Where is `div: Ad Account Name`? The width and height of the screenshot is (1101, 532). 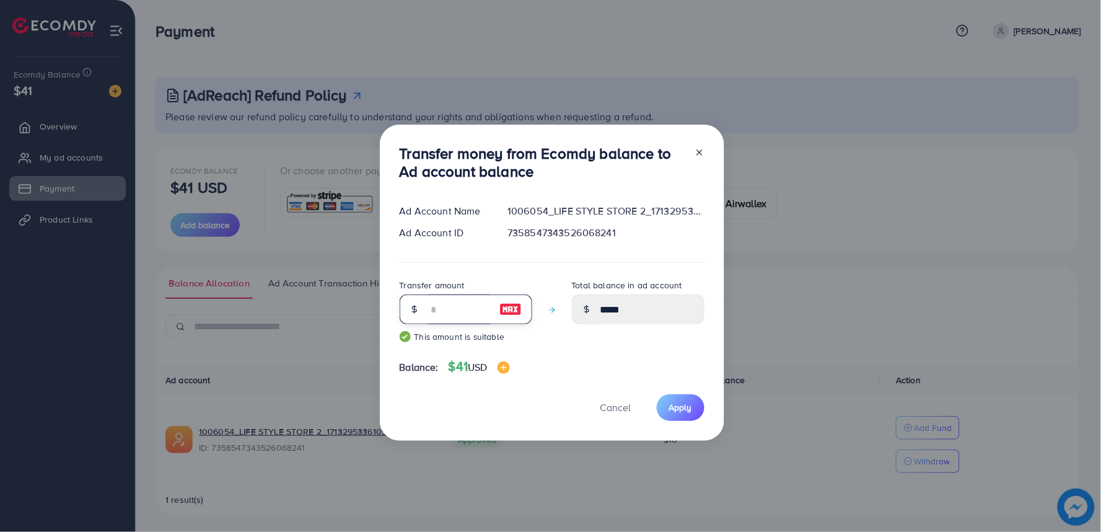
div: Ad Account Name is located at coordinates (444, 211).